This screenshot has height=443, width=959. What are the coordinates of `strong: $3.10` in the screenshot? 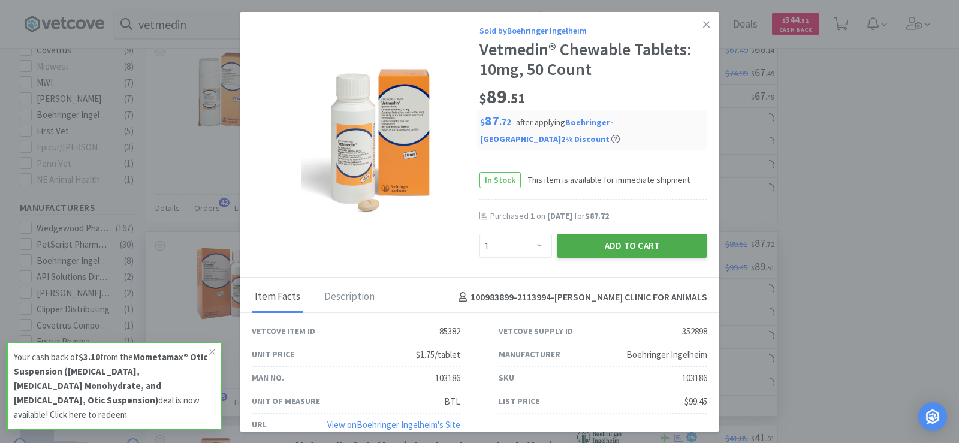 It's located at (89, 356).